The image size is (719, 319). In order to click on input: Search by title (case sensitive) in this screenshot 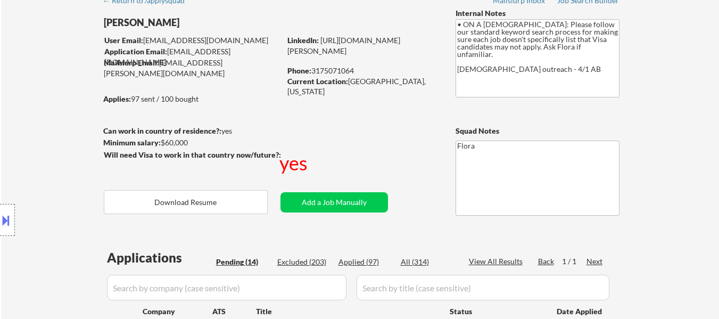, I will do `click(483, 287)`.